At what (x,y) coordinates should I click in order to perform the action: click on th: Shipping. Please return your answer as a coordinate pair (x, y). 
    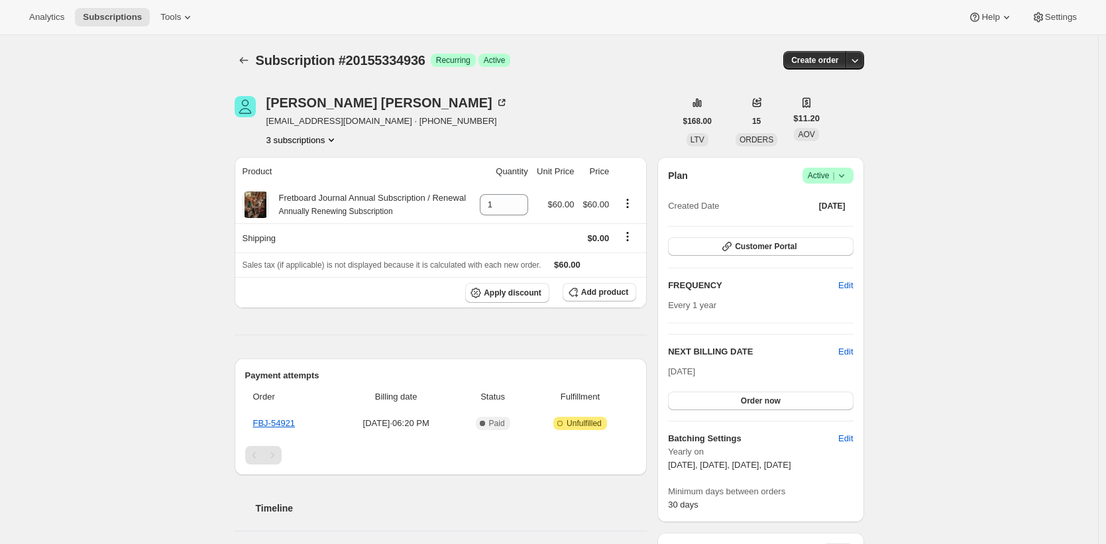
    Looking at the image, I should click on (354, 238).